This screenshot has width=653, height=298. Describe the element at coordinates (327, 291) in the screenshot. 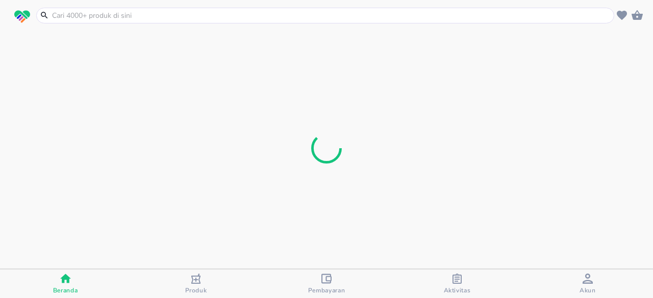

I see `span: Pembayaran` at that location.